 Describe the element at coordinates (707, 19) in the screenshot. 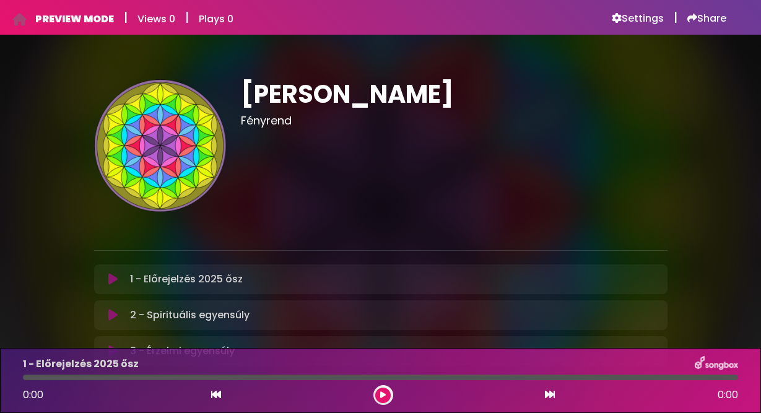

I see `a: Share` at that location.